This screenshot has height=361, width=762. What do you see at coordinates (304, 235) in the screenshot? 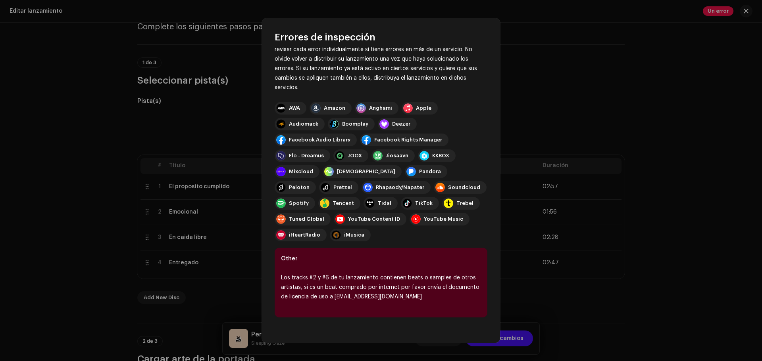
I see `div: iHeartRadio` at bounding box center [304, 235].